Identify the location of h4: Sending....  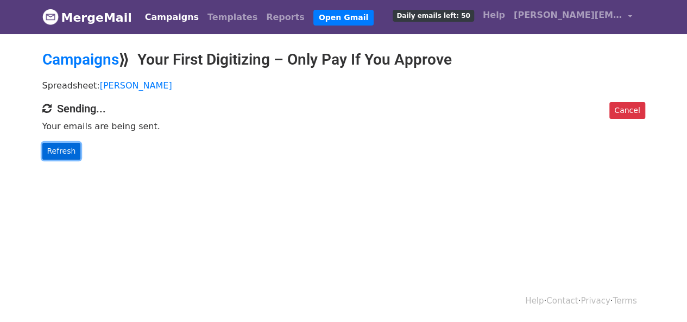
(344, 109).